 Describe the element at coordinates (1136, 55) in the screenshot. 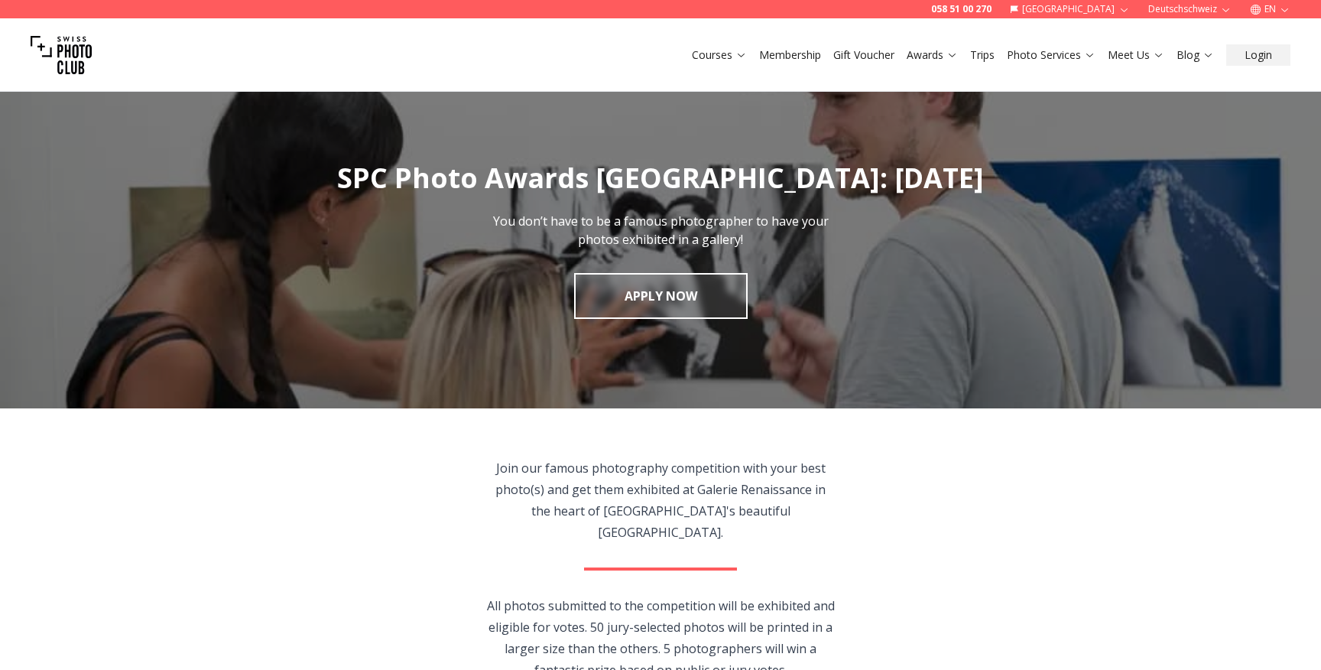

I see `button: Meet Us` at that location.